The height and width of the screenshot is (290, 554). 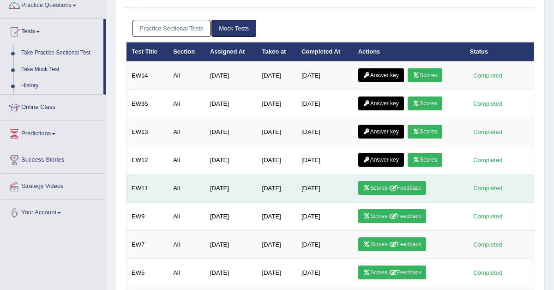 I want to click on th: Section, so click(x=187, y=52).